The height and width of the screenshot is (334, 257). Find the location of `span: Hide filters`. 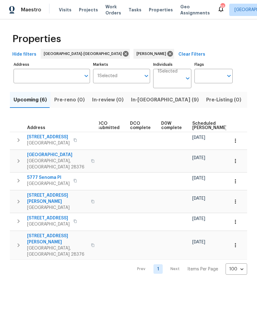

span: Hide filters is located at coordinates (24, 54).